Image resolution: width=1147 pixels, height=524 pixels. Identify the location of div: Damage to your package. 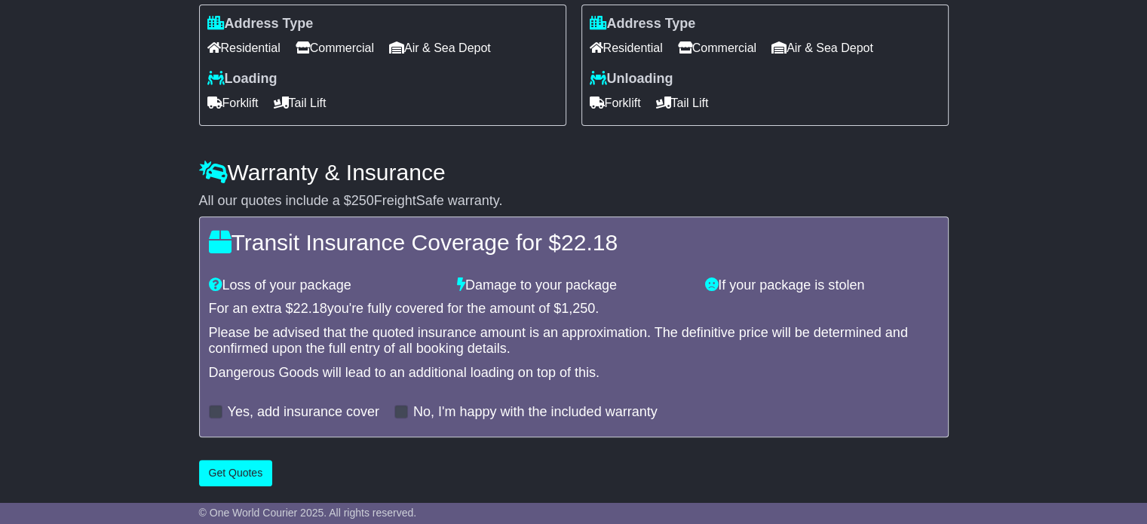
(573, 286).